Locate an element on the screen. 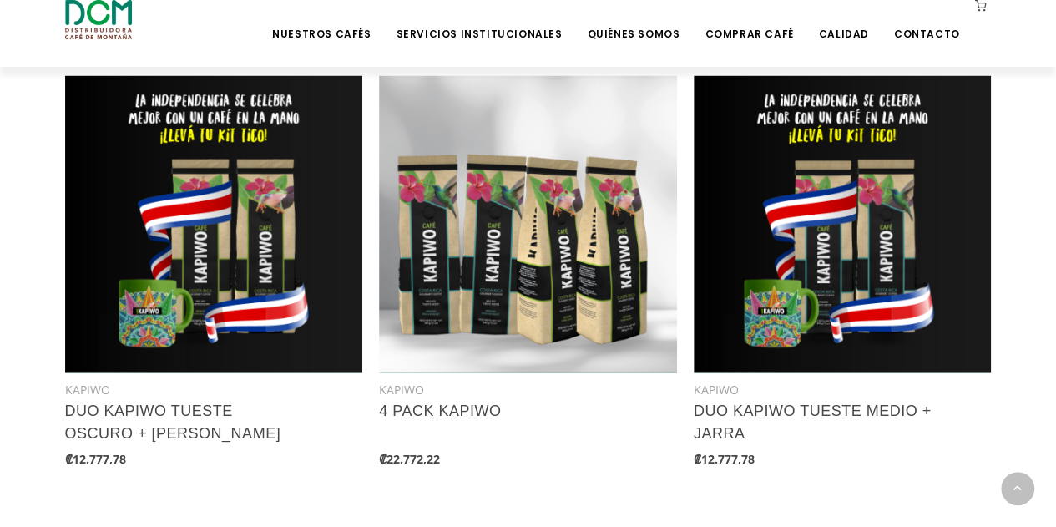  a: Servicios Institucionales is located at coordinates (478, 21).